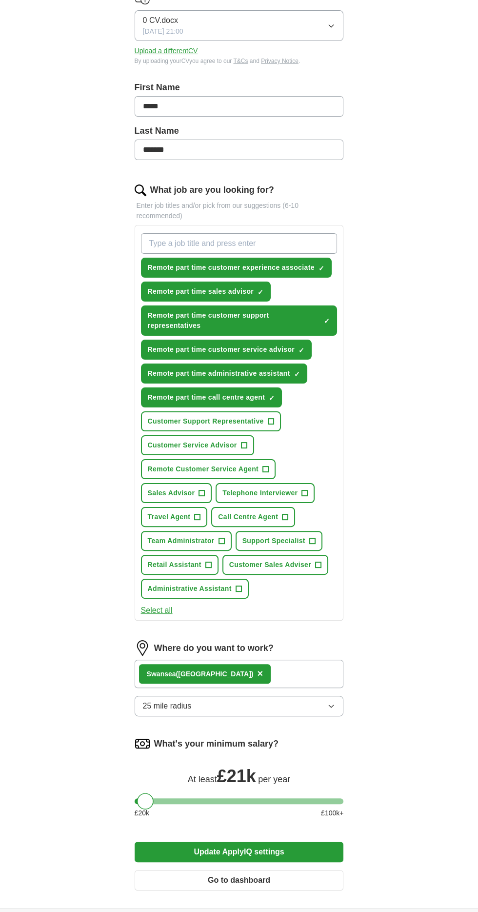 The width and height of the screenshot is (478, 912). I want to click on button: Select all, so click(157, 610).